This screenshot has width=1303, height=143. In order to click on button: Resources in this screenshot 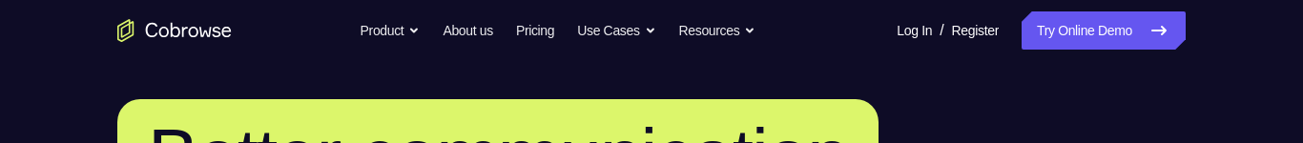, I will do `click(717, 31)`.